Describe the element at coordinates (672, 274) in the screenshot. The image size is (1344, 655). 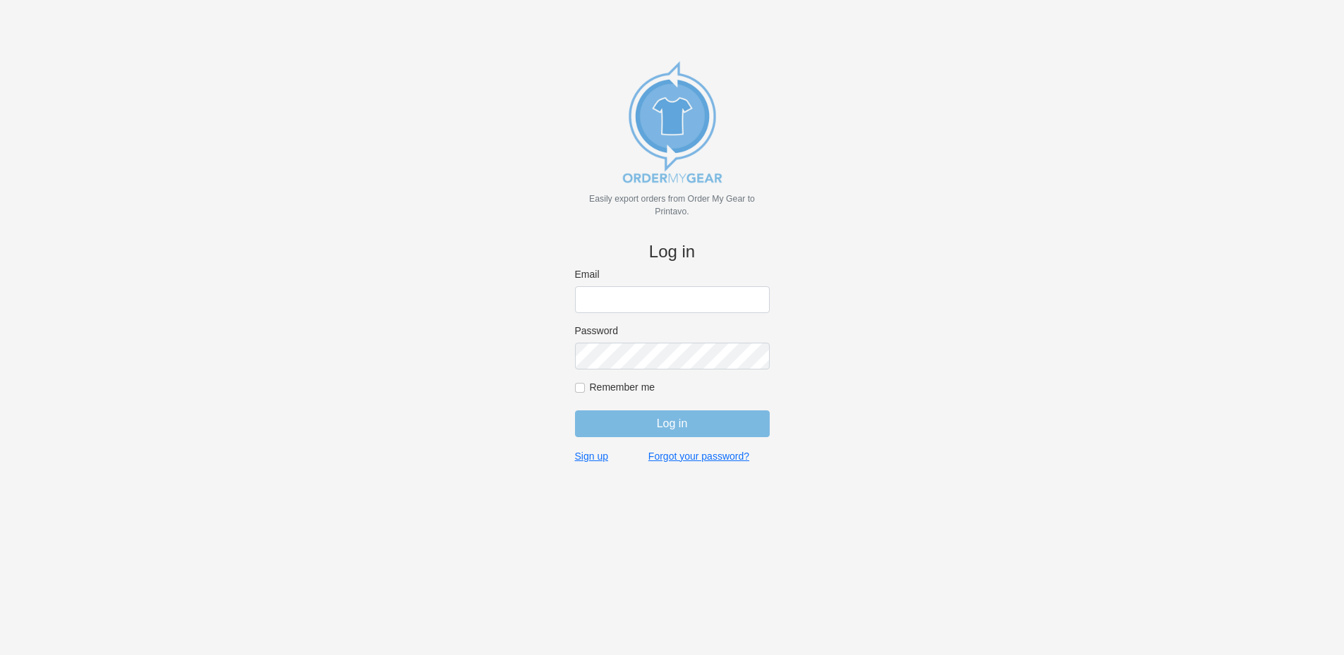
I see `label: Email` at that location.